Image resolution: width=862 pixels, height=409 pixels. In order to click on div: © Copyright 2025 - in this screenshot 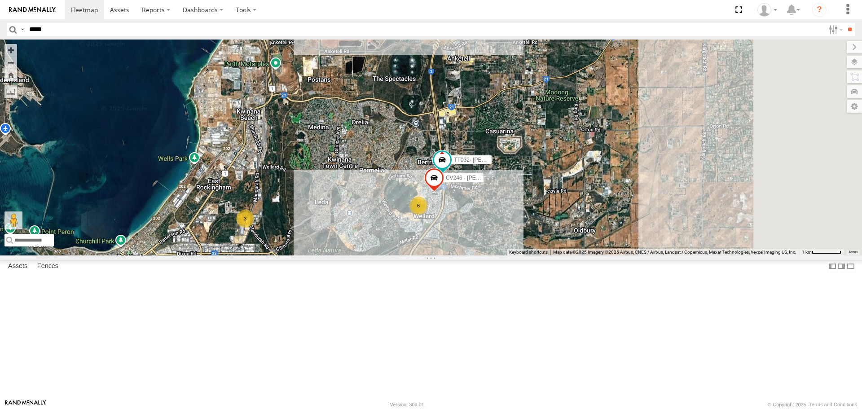, I will do `click(813, 405)`.